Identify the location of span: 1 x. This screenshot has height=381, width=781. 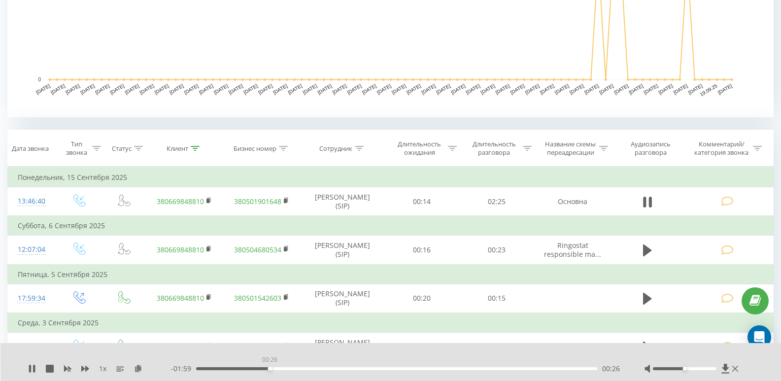
(103, 369).